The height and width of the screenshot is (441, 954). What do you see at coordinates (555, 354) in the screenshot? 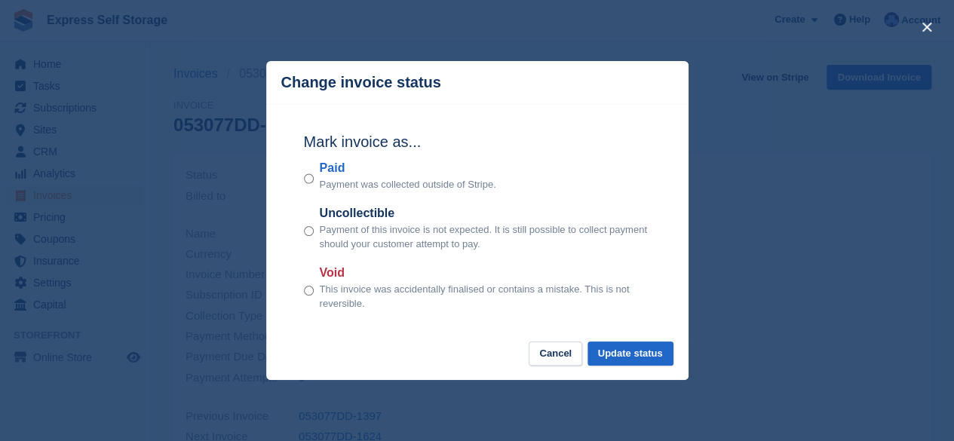
I see `button: Cancel` at bounding box center [555, 354].